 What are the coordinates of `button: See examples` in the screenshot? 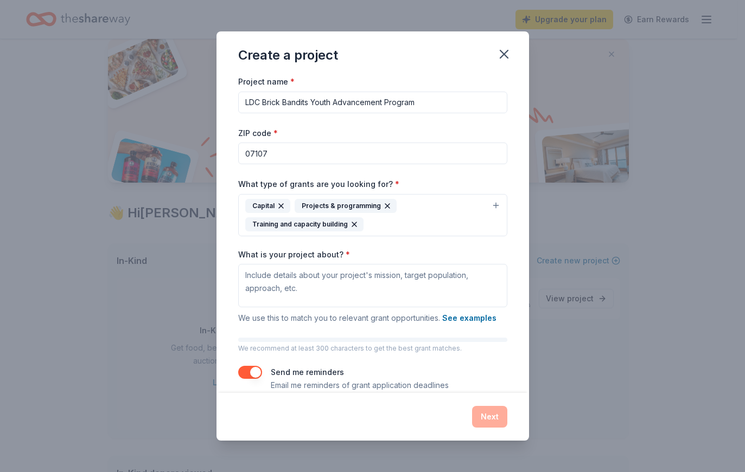 It's located at (469, 318).